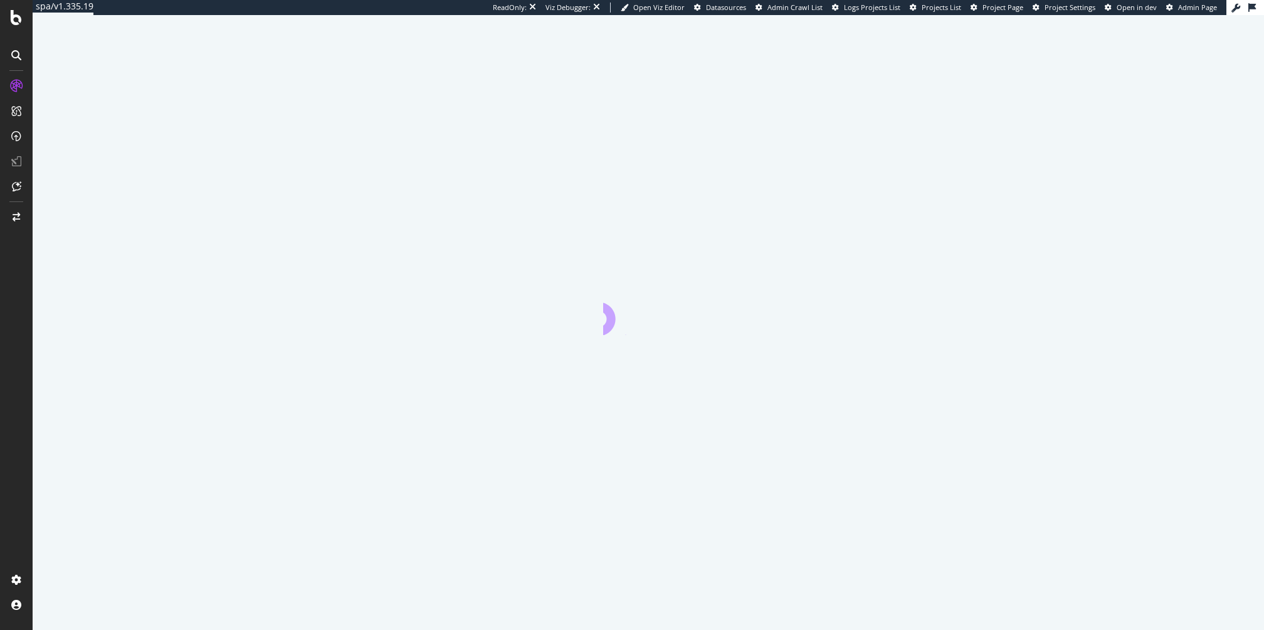 This screenshot has height=630, width=1264. What do you see at coordinates (1192, 8) in the screenshot?
I see `a: Admin Page` at bounding box center [1192, 8].